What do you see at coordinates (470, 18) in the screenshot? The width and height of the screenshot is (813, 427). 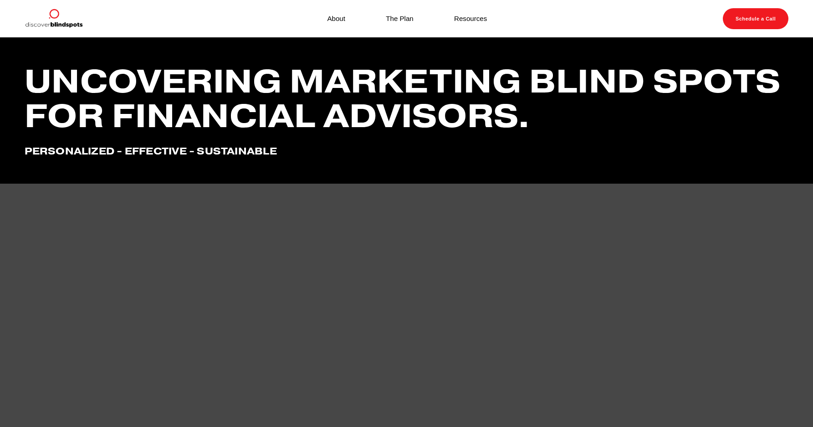 I see `a: Resources` at bounding box center [470, 18].